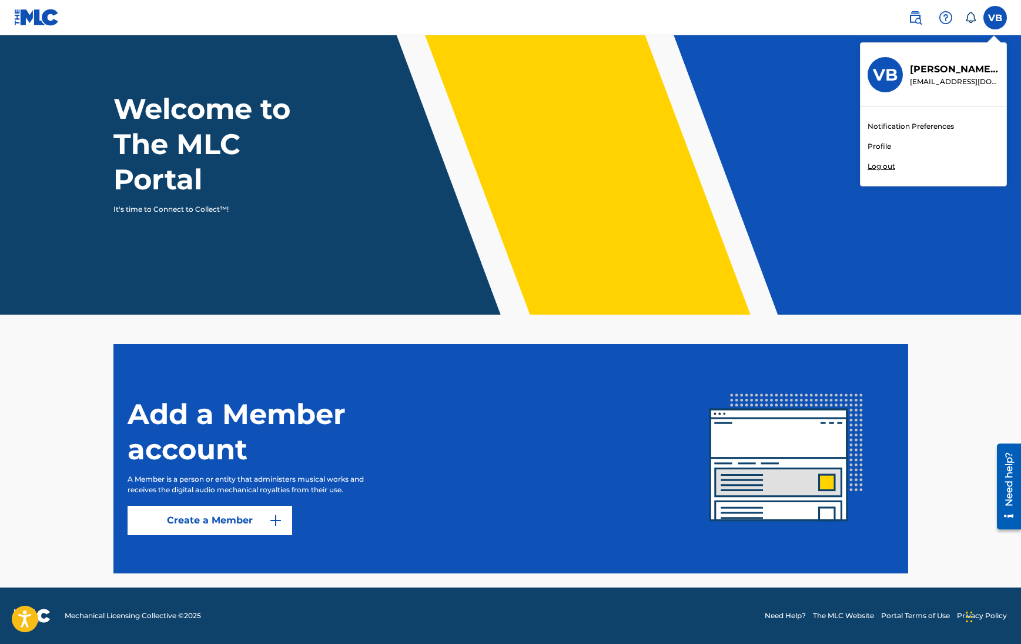 This screenshot has height=644, width=1021. I want to click on p: Log out, so click(881, 166).